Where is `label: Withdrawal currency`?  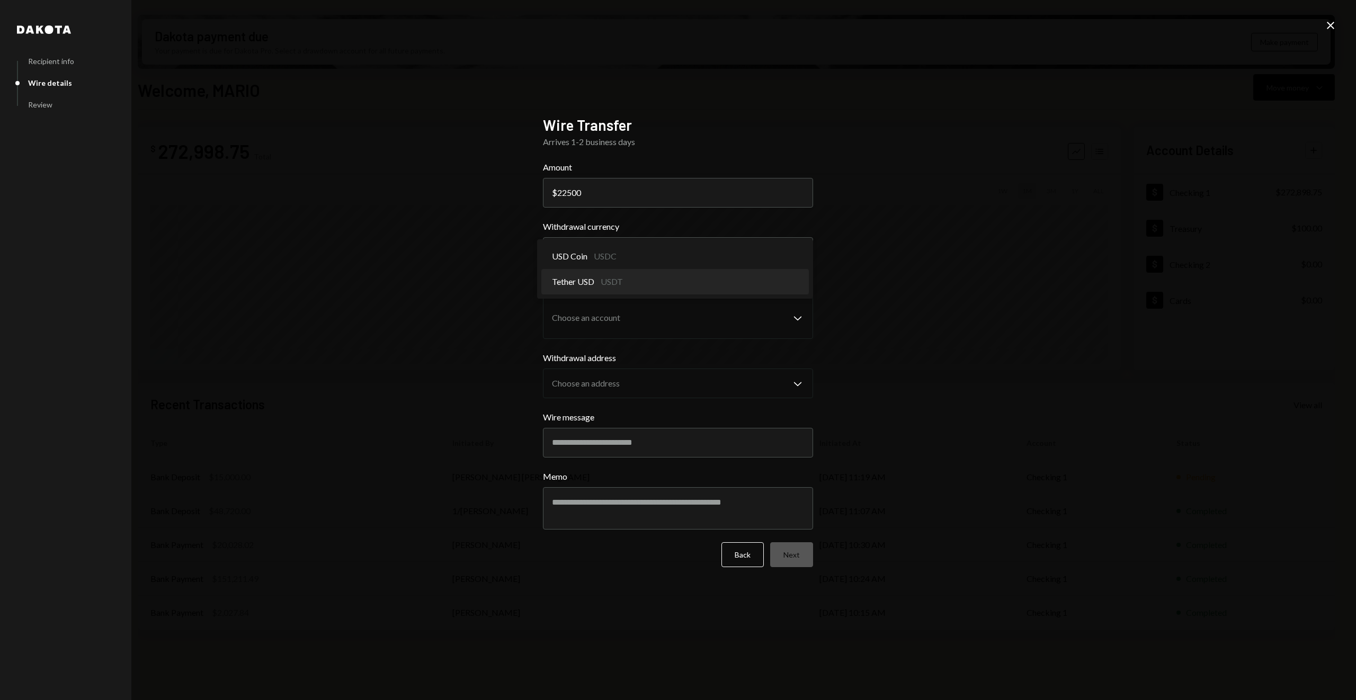 label: Withdrawal currency is located at coordinates (678, 227).